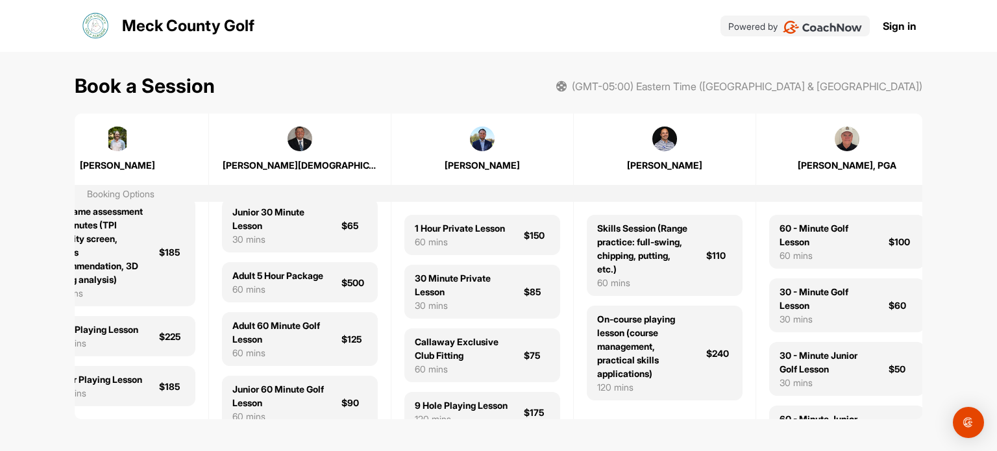 The width and height of the screenshot is (997, 451). What do you see at coordinates (826, 235) in the screenshot?
I see `div: 60 - Minute Golf Lesson` at bounding box center [826, 235].